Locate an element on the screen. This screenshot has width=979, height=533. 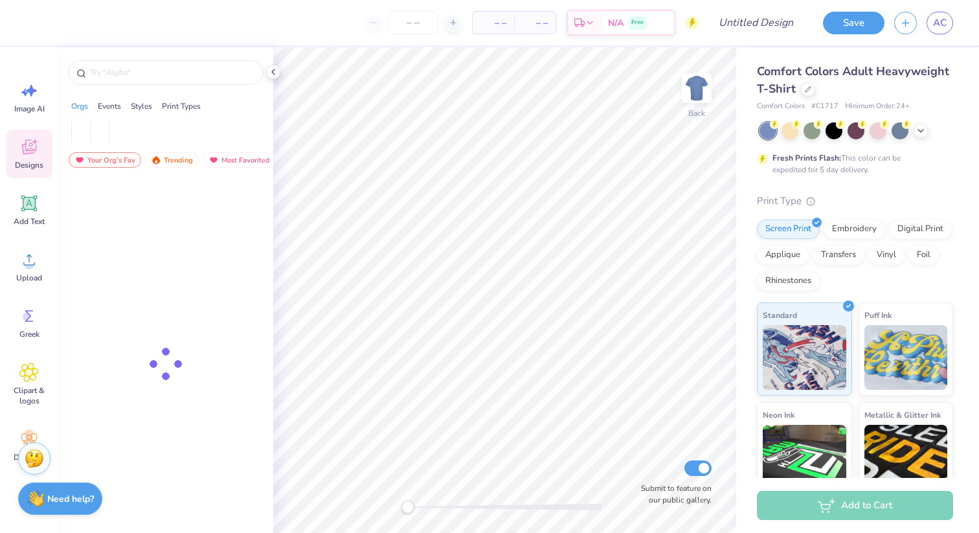
img: Standard is located at coordinates (804, 358).